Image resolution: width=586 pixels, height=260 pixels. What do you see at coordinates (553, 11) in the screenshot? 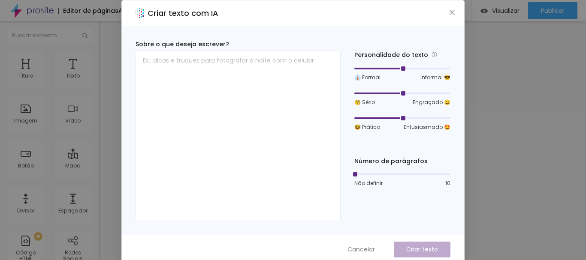
I see `button: Publicar` at bounding box center [553, 11].